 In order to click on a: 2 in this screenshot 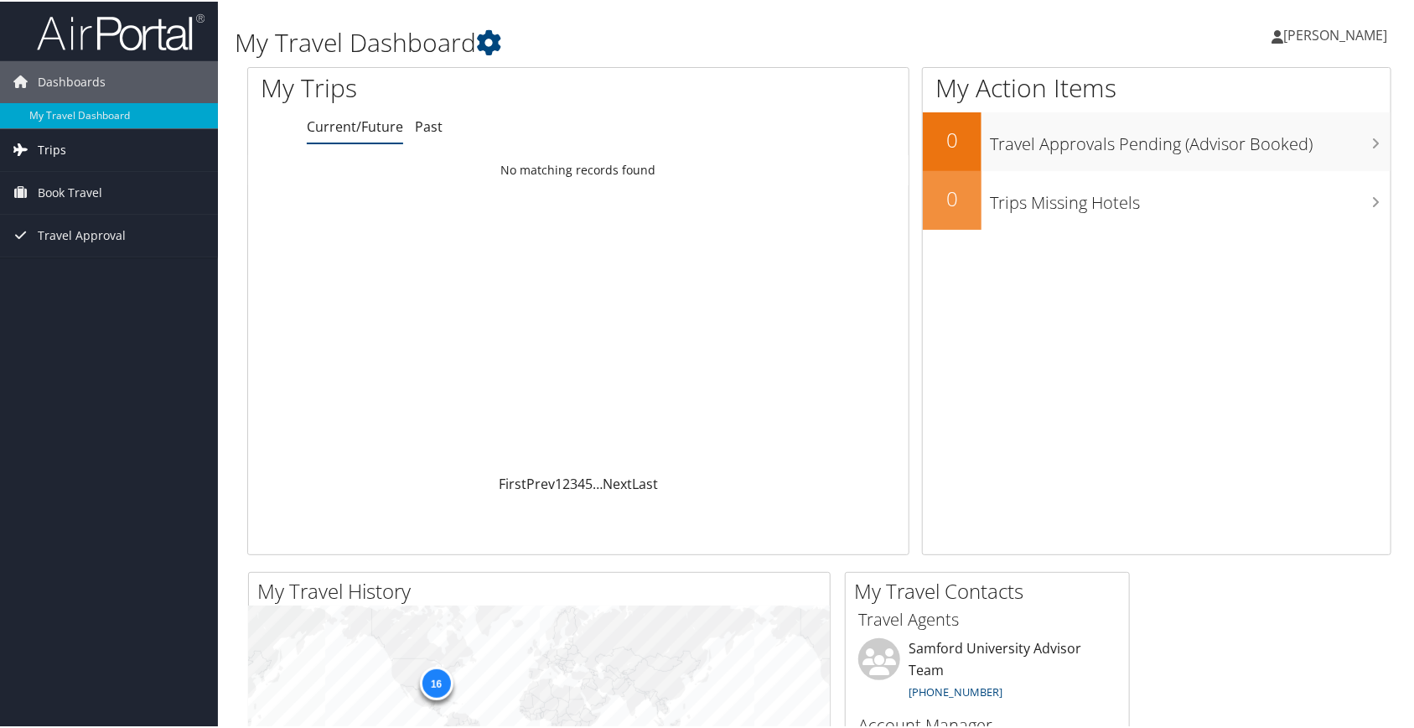, I will do `click(566, 482)`.